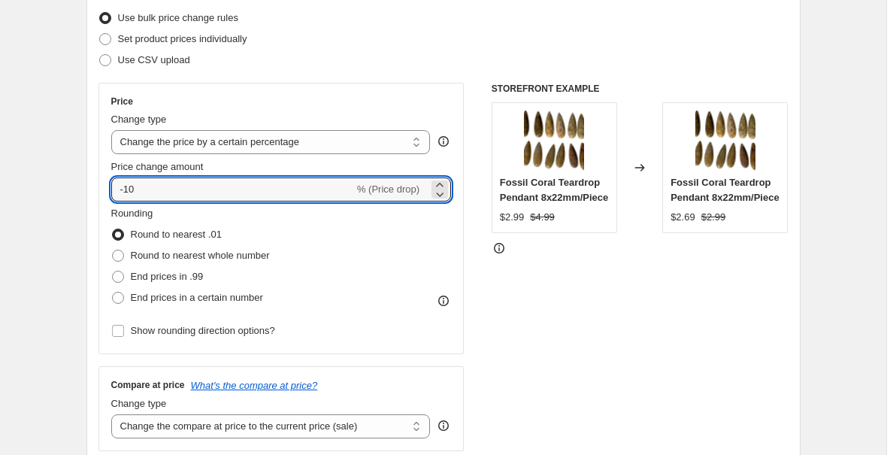 This screenshot has width=887, height=455. What do you see at coordinates (167, 276) in the screenshot?
I see `span: End prices in .99` at bounding box center [167, 276].